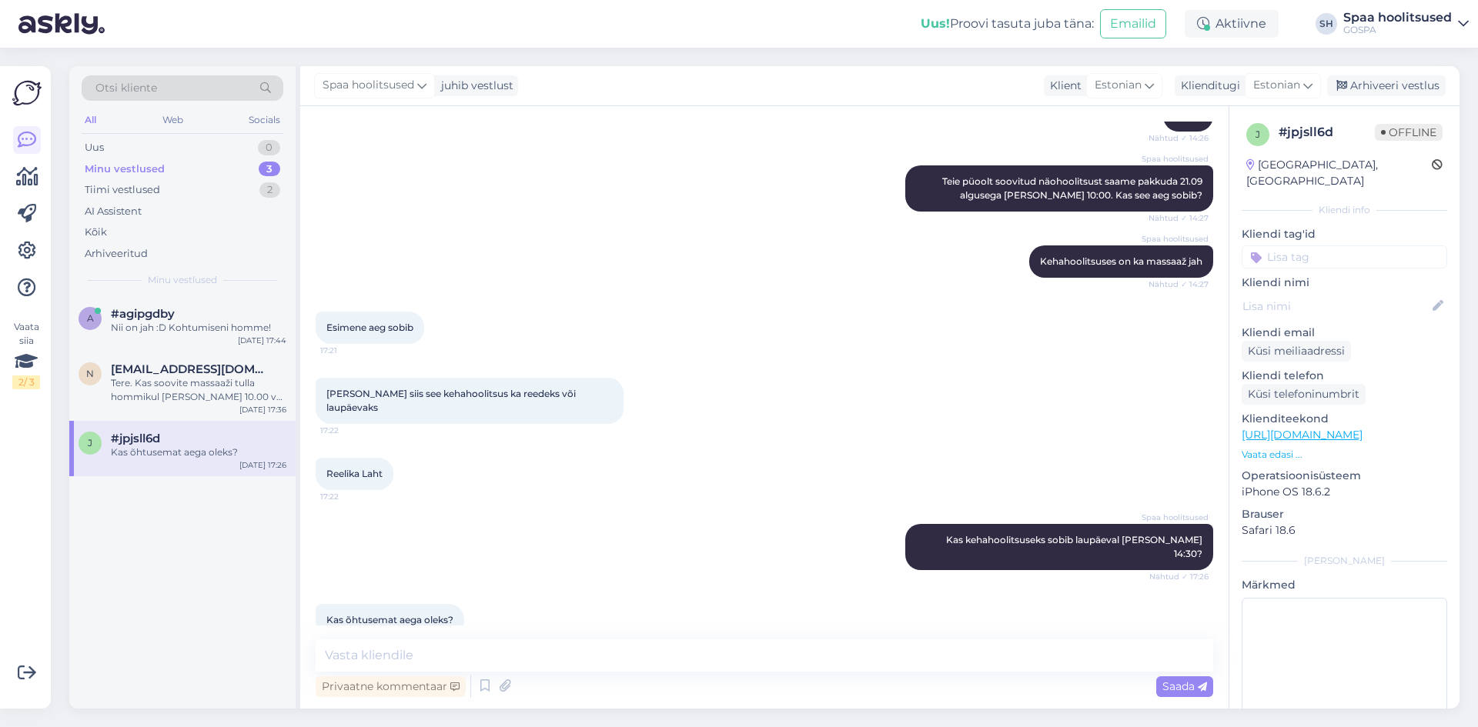 The height and width of the screenshot is (727, 1478). Describe the element at coordinates (1344, 234) in the screenshot. I see `p: Kliendi tag'id` at that location.